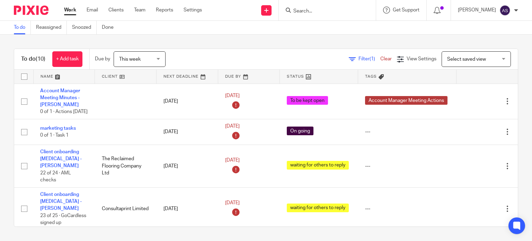 This screenshot has width=532, height=241. I want to click on img: svg%3E, so click(505, 10).